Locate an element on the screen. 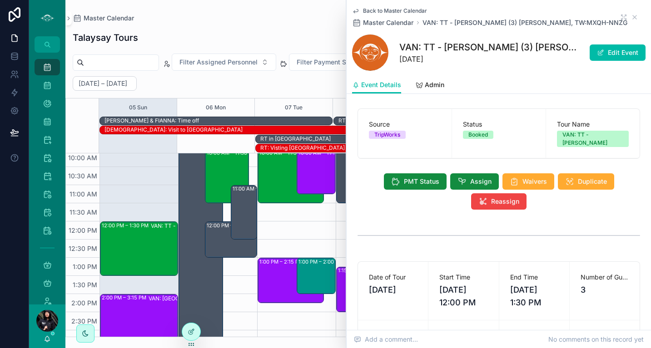 The width and height of the screenshot is (651, 348). div: 1:15 PM – 2:30 PM is located at coordinates (361, 271).